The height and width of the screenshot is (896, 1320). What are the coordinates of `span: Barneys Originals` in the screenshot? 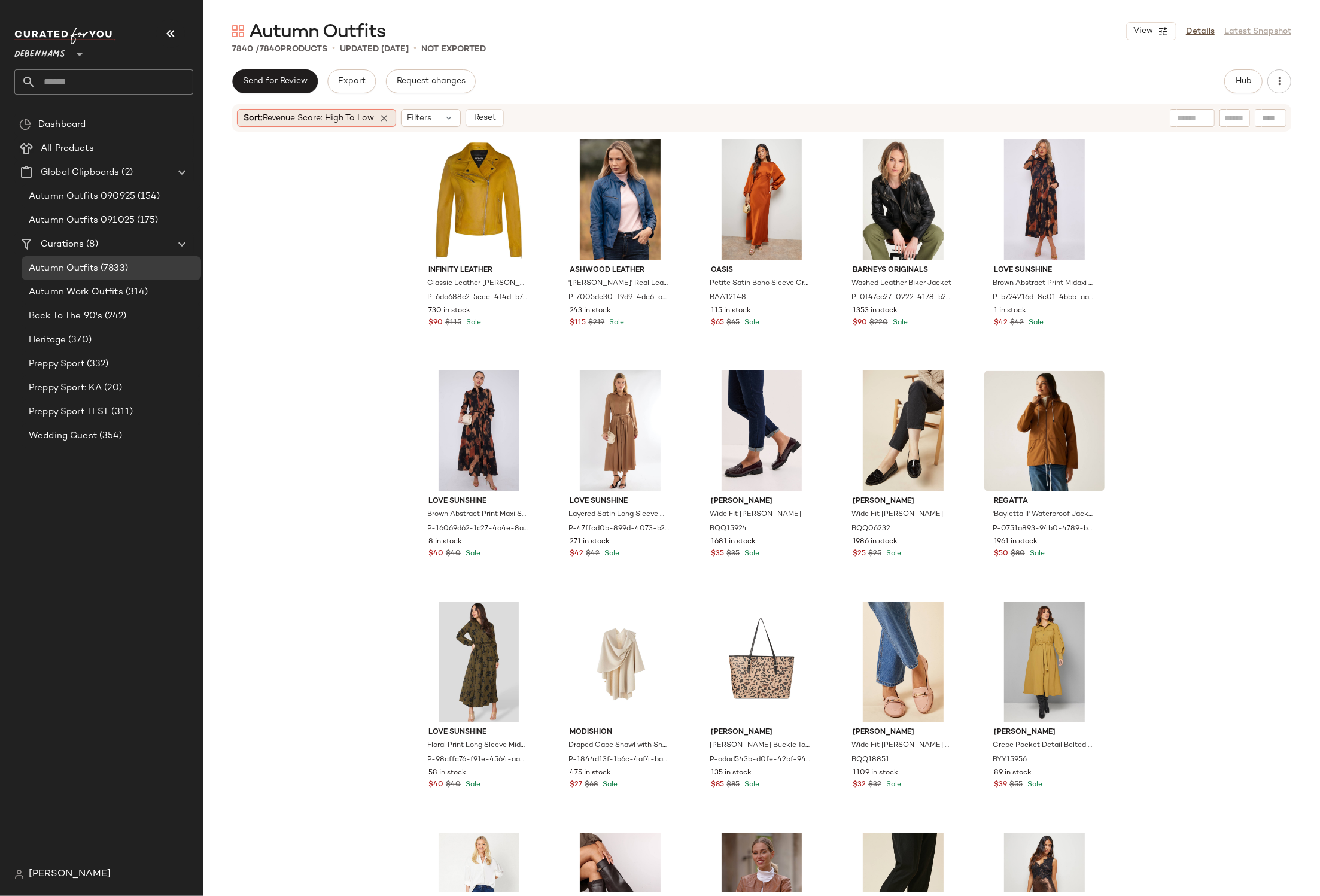 It's located at (903, 270).